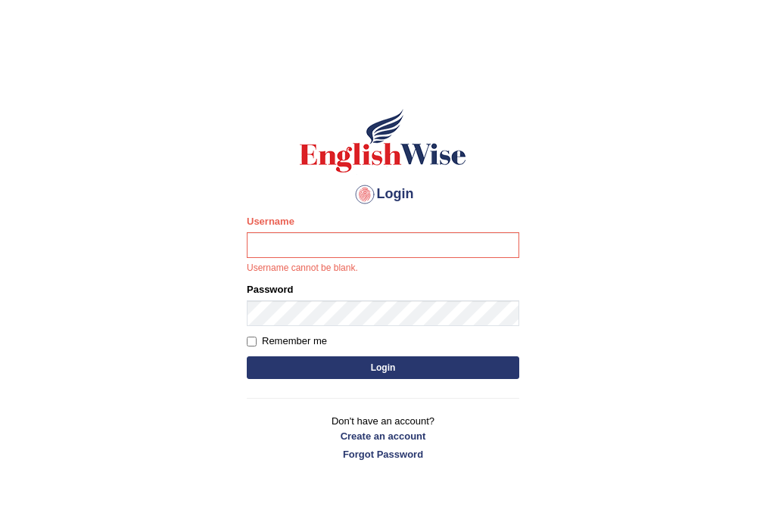 The image size is (766, 522). I want to click on p: Don't have an account?, so click(383, 437).